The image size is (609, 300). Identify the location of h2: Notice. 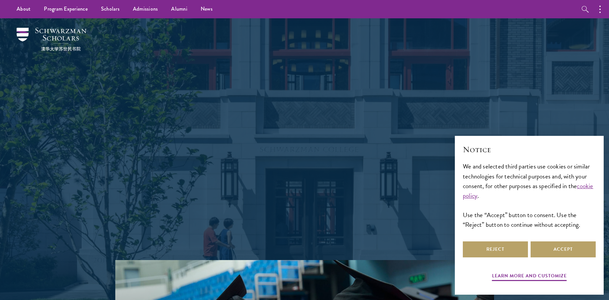
(530, 149).